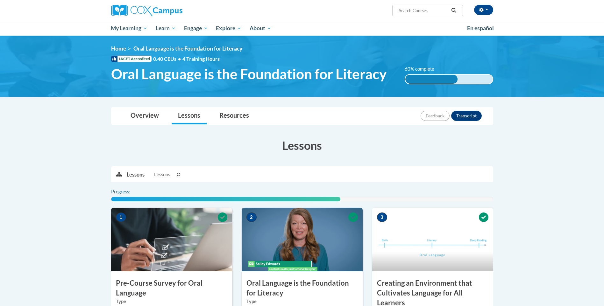  Describe the element at coordinates (145, 116) in the screenshot. I see `a: Overview` at that location.